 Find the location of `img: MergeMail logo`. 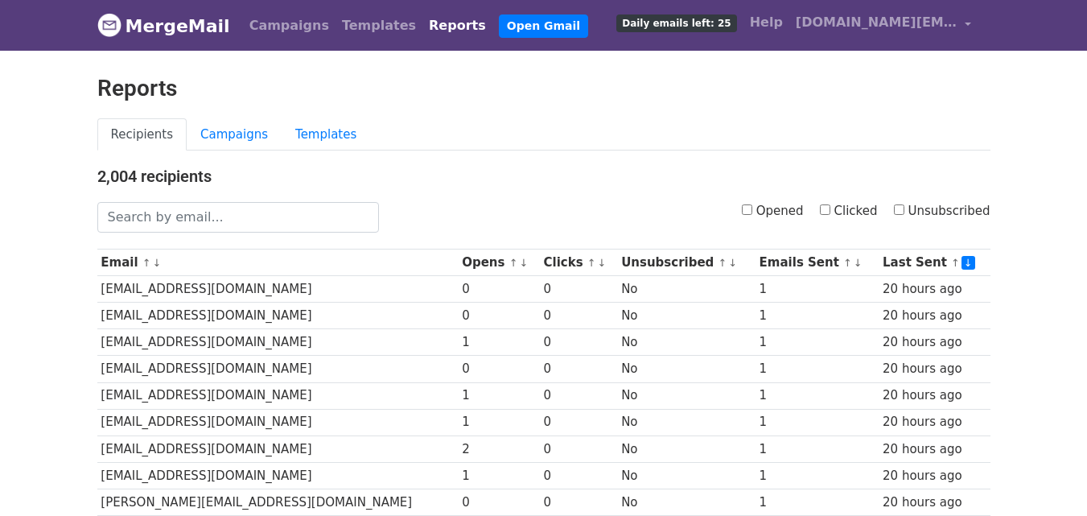

img: MergeMail logo is located at coordinates (109, 25).